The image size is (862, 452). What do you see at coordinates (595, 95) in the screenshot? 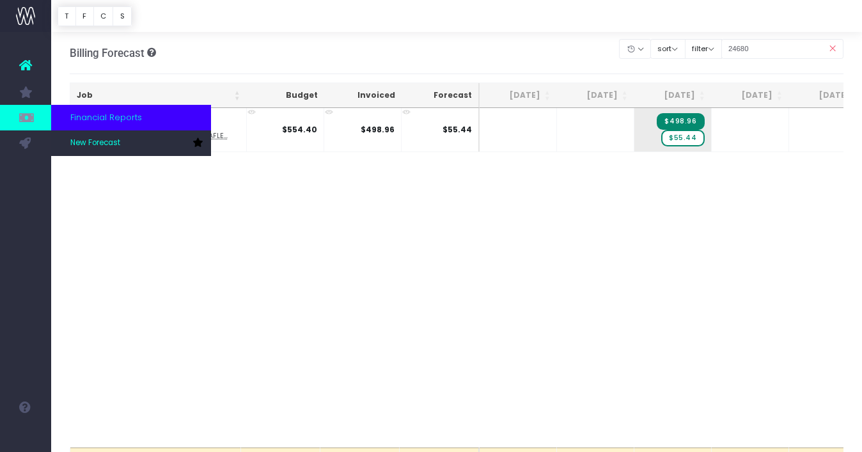
I see `th: Aug 25: activate to sort column ascending` at bounding box center [595, 95].